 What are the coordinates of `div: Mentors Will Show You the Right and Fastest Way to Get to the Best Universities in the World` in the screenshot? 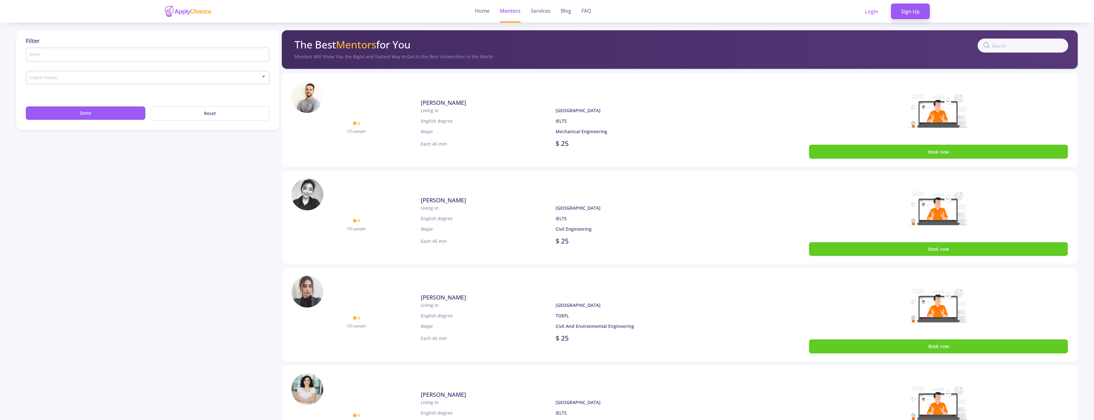 It's located at (681, 56).